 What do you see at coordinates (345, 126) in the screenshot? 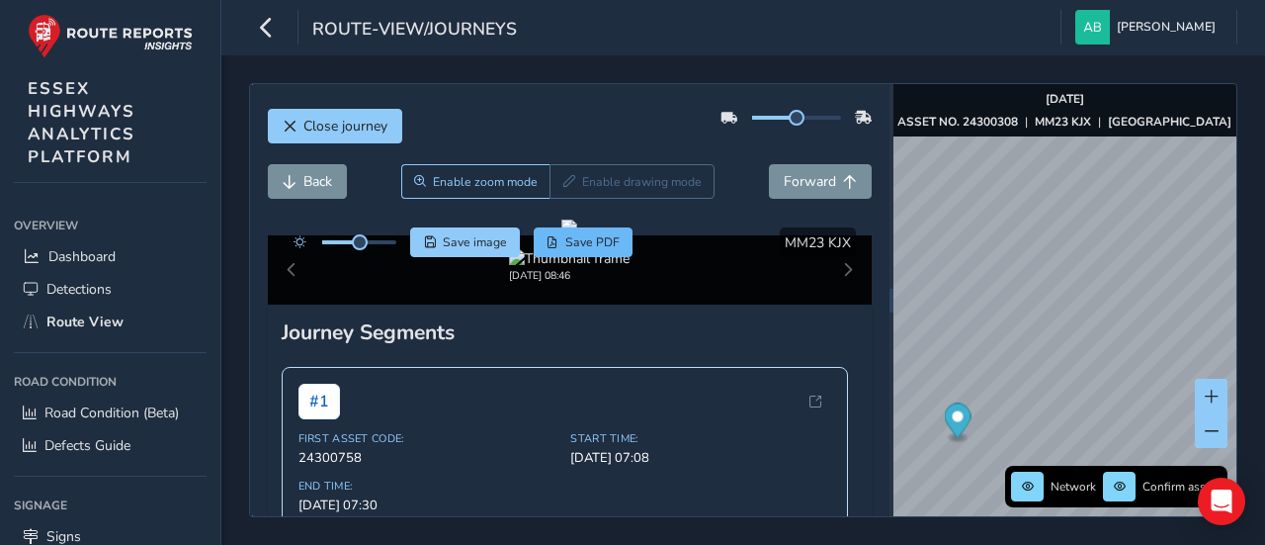
I see `span: Close journey` at bounding box center [345, 126].